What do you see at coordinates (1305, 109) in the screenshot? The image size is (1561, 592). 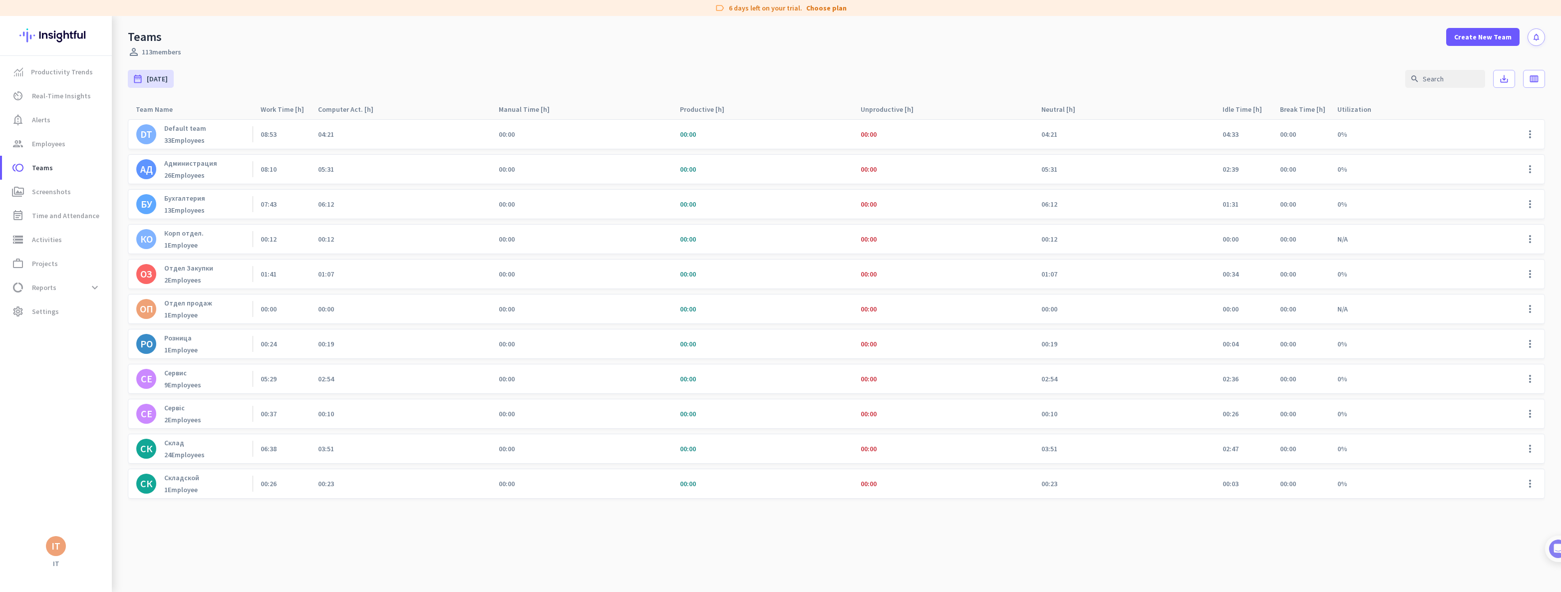 I see `div: Break Time [h]` at bounding box center [1305, 109].